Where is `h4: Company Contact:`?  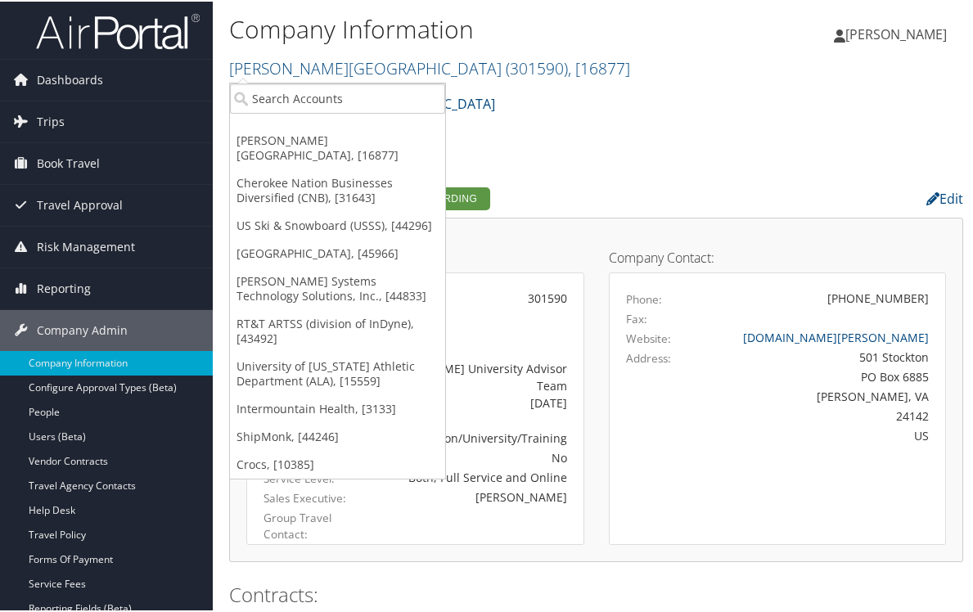 h4: Company Contact: is located at coordinates (777, 256).